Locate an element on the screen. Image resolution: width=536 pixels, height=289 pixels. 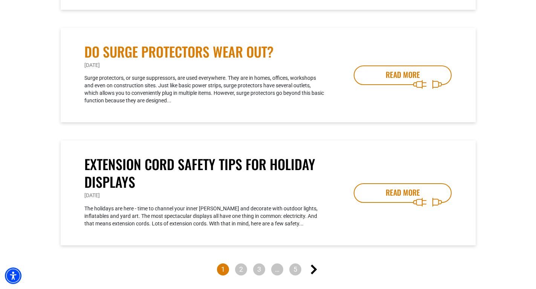
a: Extension Cord Safety Tips for Holiday Displays is located at coordinates (205, 173).